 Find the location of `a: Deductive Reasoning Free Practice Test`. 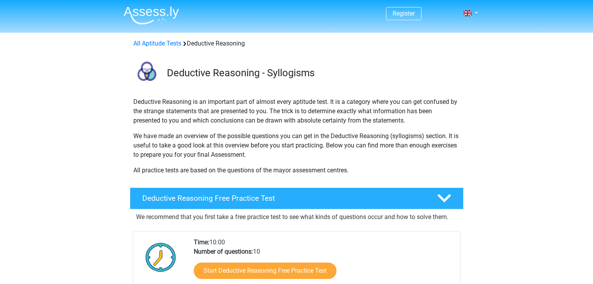

a: Deductive Reasoning Free Practice Test is located at coordinates (297, 199).